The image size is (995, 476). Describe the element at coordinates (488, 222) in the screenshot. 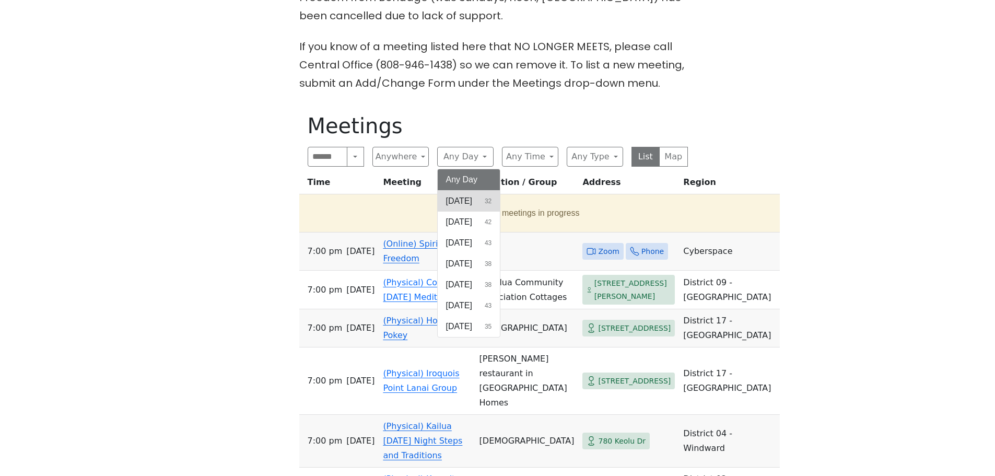

I see `span: 42 results` at that location.